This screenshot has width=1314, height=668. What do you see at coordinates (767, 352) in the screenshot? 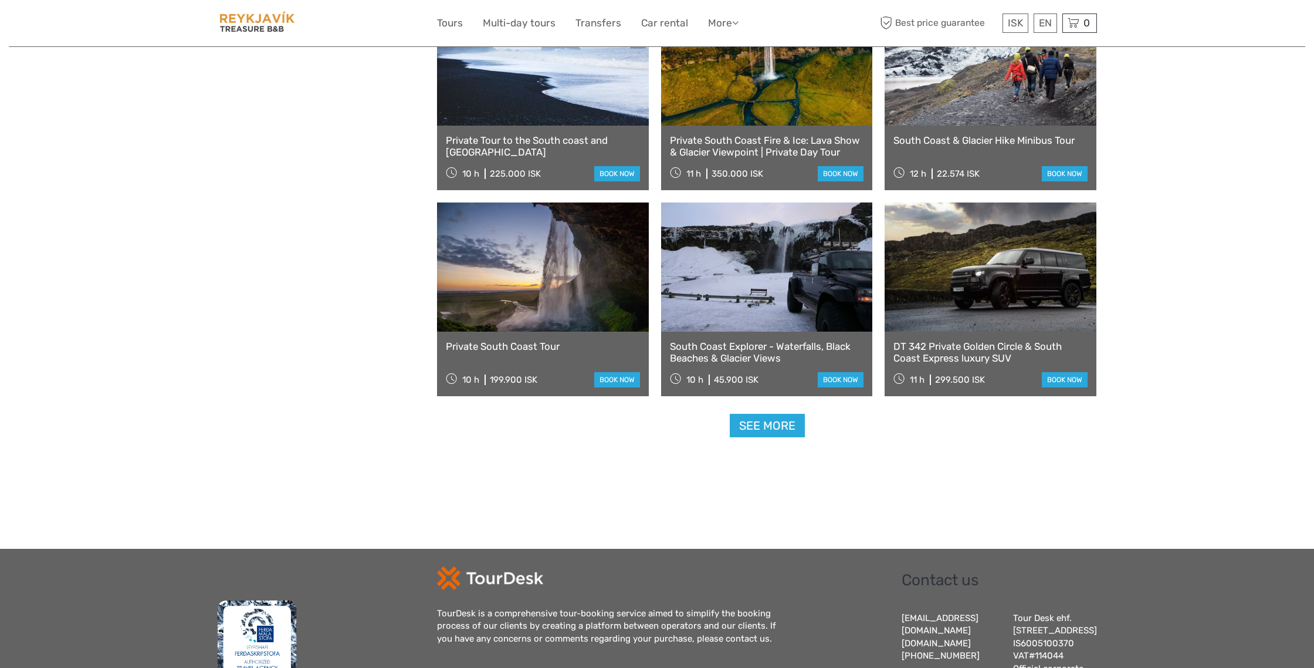
I see `a: South Coast Explorer - Waterfalls, Black Beaches & Glacier Views` at bounding box center [767, 352].